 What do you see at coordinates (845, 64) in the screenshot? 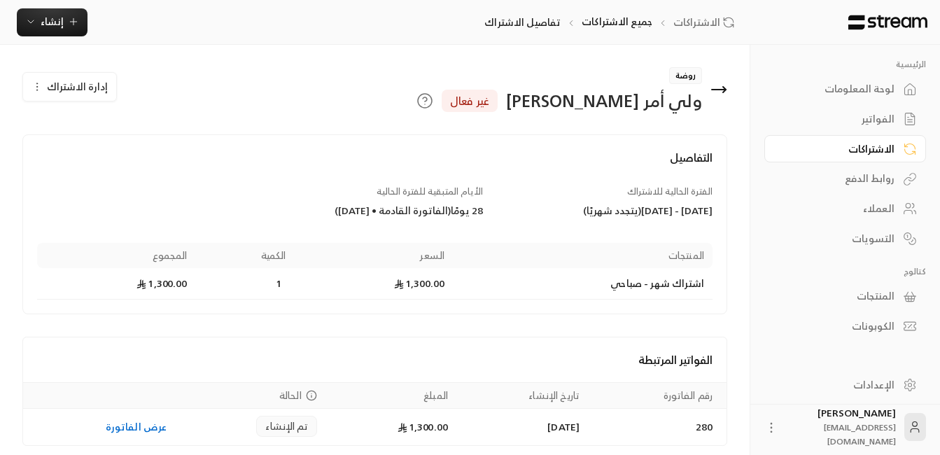
I see `p: الرئيسية` at bounding box center [845, 64].